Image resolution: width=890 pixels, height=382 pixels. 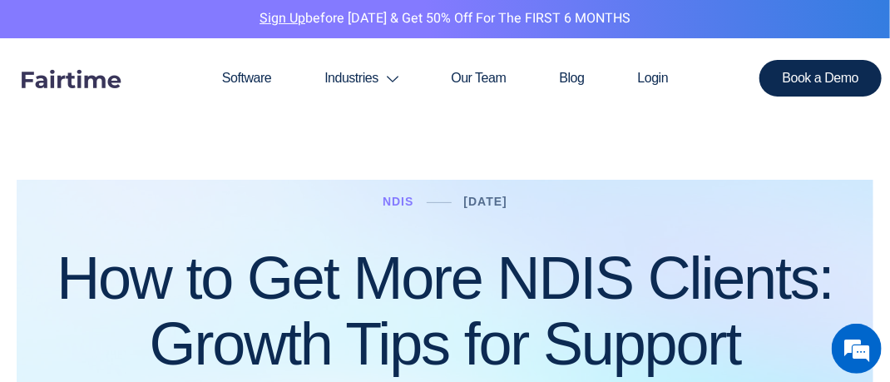 I want to click on a: NDIS, so click(x=398, y=201).